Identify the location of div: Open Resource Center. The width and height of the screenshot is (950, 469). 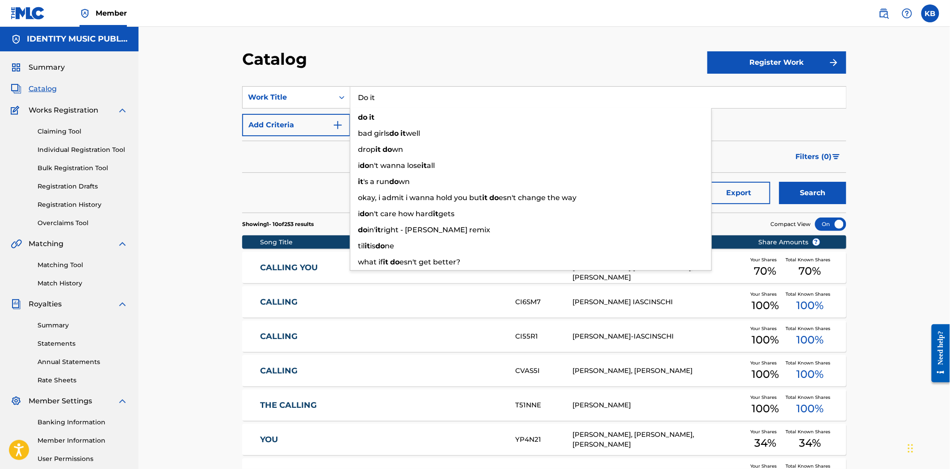
(16, 36).